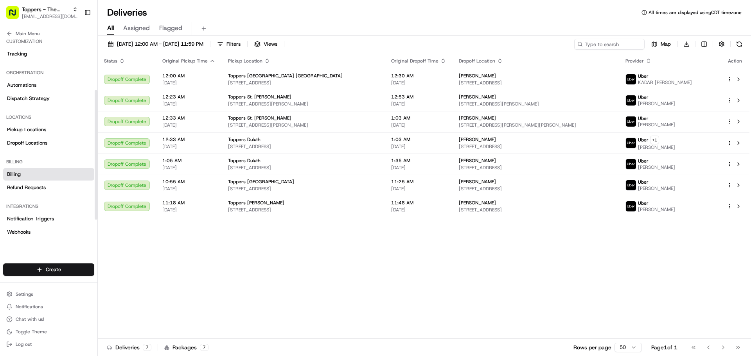 This screenshot has height=356, width=751. I want to click on button: Toggle Theme, so click(49, 332).